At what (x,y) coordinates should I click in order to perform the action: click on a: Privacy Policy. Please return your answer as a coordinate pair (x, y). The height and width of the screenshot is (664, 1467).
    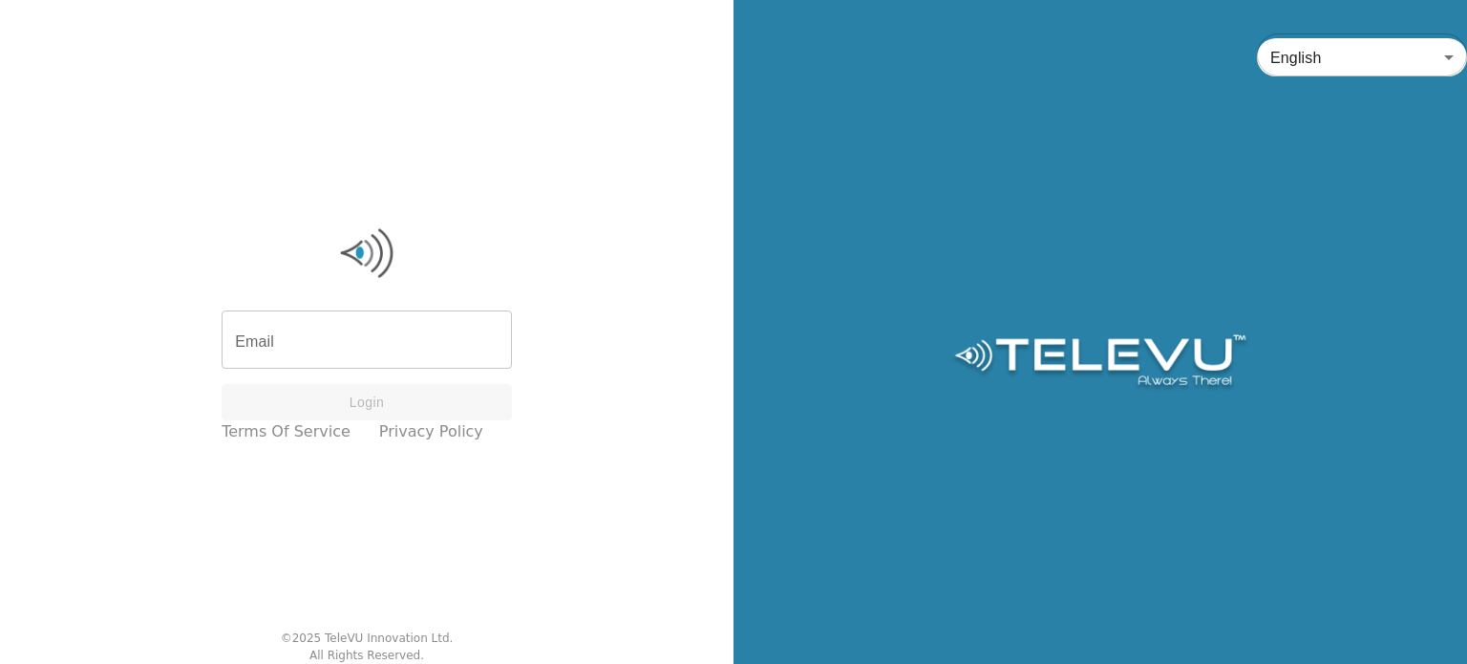
    Looking at the image, I should click on (431, 432).